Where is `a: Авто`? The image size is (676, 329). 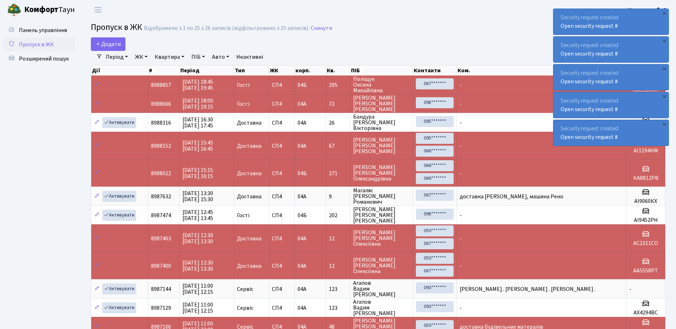
a: Авто is located at coordinates (221, 57).